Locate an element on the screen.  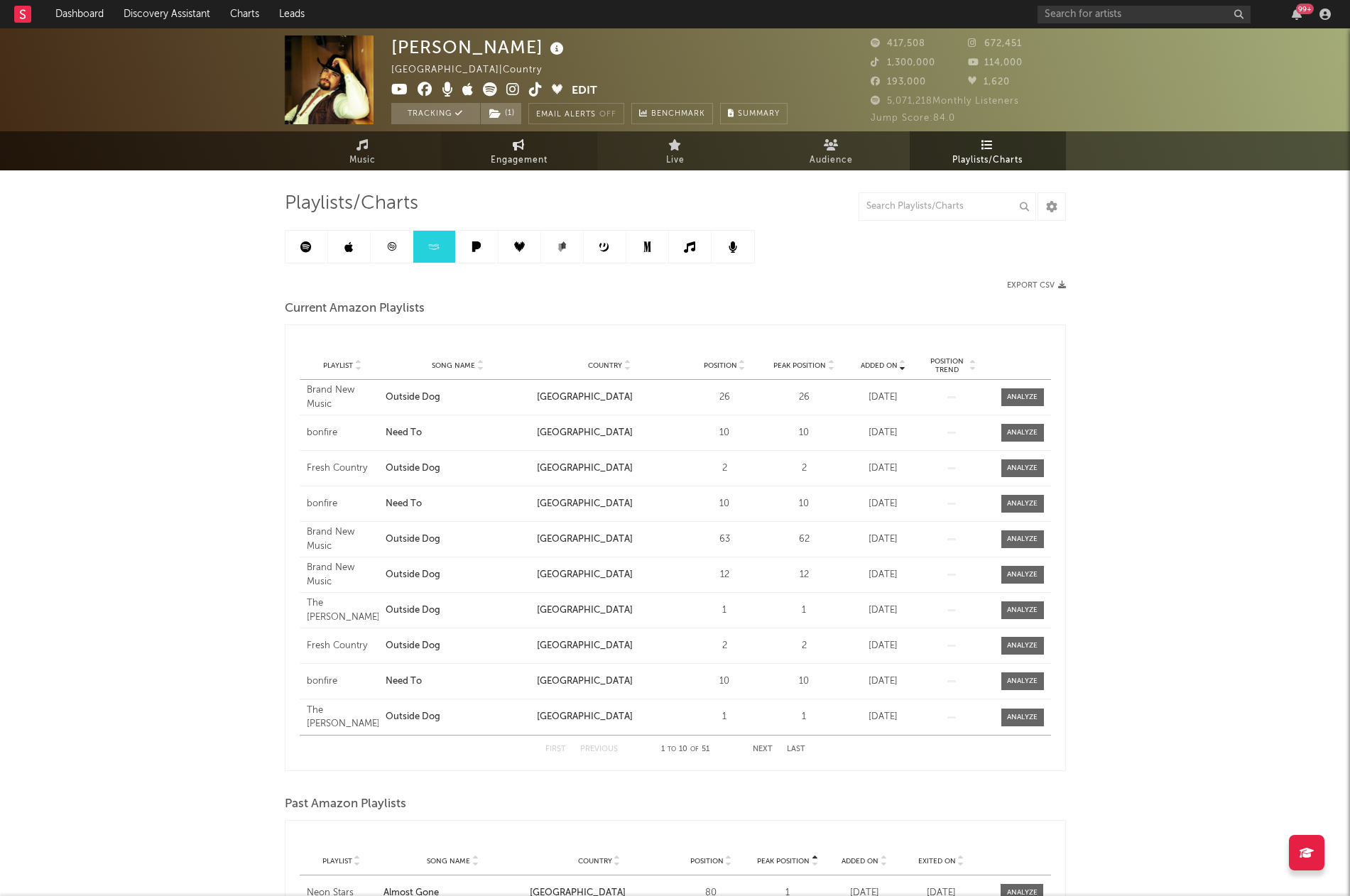
span: Jump Score: 84.0 is located at coordinates (913, 118).